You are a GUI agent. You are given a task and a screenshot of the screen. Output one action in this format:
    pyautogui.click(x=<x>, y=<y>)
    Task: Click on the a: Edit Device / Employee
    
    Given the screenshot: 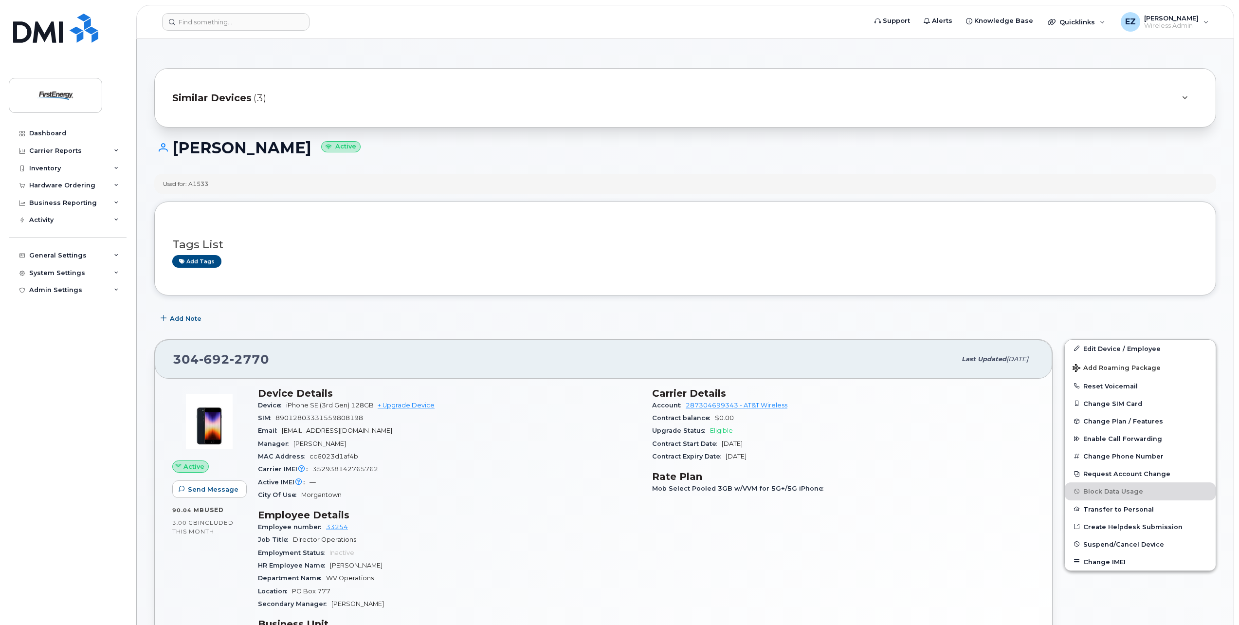 What is the action you would take?
    pyautogui.click(x=1140, y=348)
    